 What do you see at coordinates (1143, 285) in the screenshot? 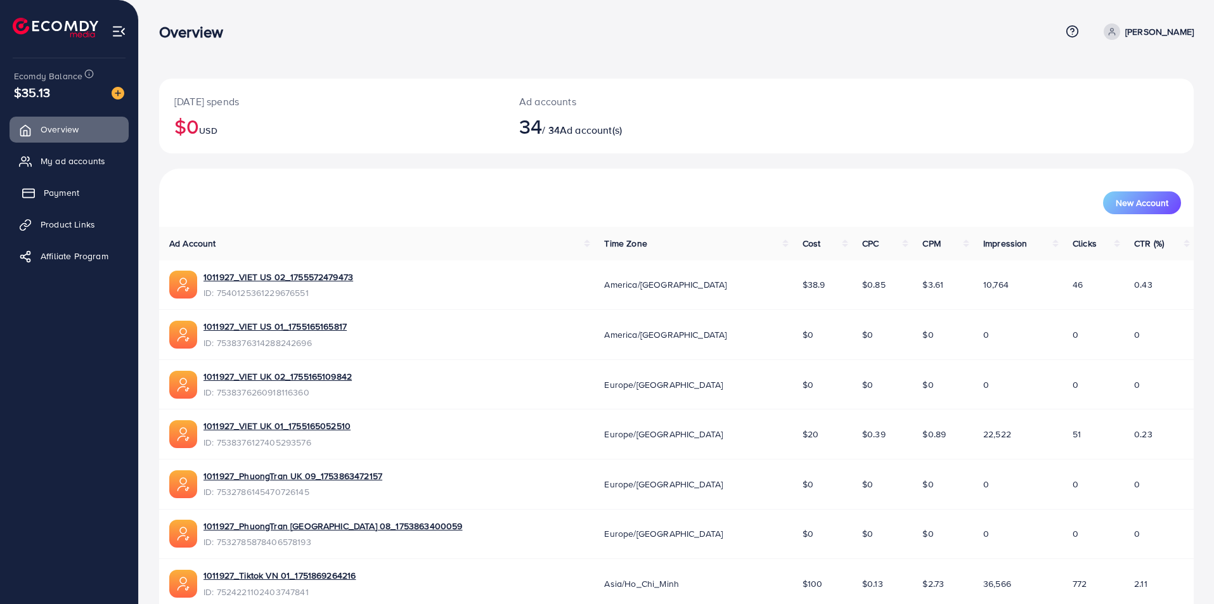
I see `span: 0.43` at bounding box center [1143, 285].